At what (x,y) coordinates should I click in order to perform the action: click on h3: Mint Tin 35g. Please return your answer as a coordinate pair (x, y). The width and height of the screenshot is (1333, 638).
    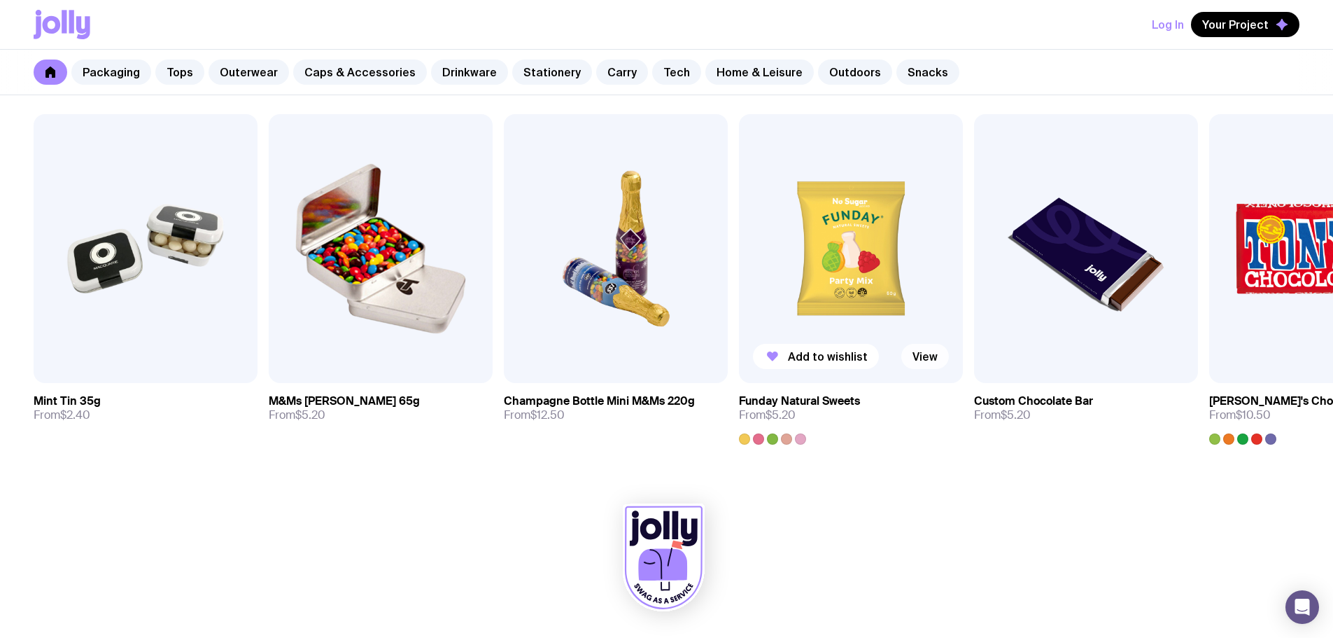
    Looking at the image, I should click on (67, 401).